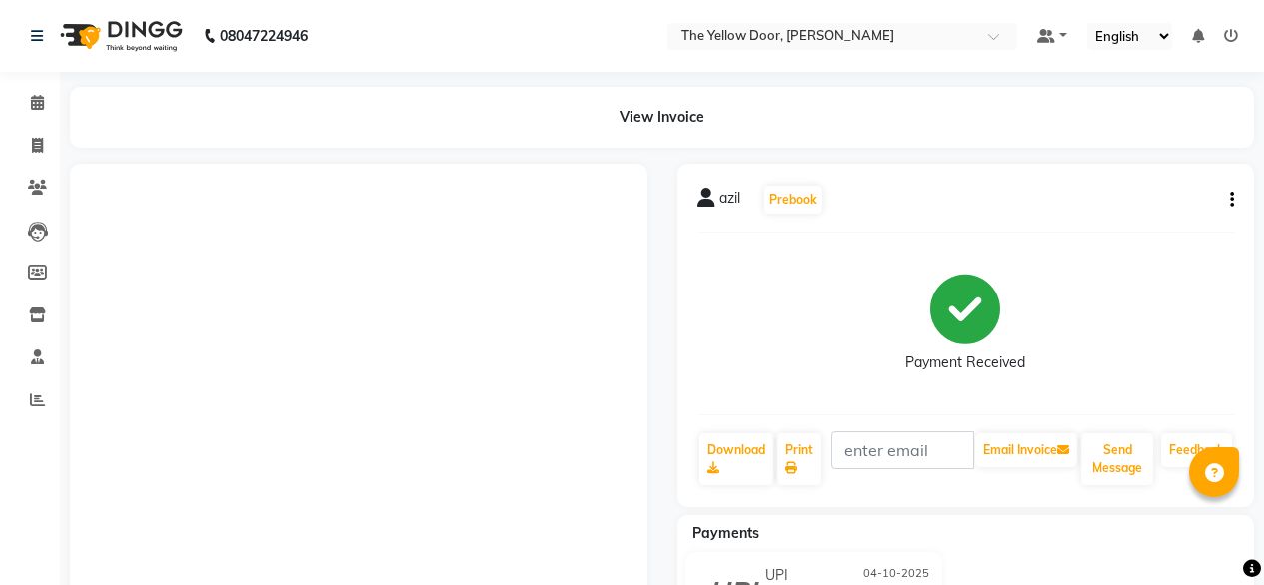 This screenshot has width=1264, height=585. What do you see at coordinates (1117, 460) in the screenshot?
I see `button: Send Message` at bounding box center [1117, 460].